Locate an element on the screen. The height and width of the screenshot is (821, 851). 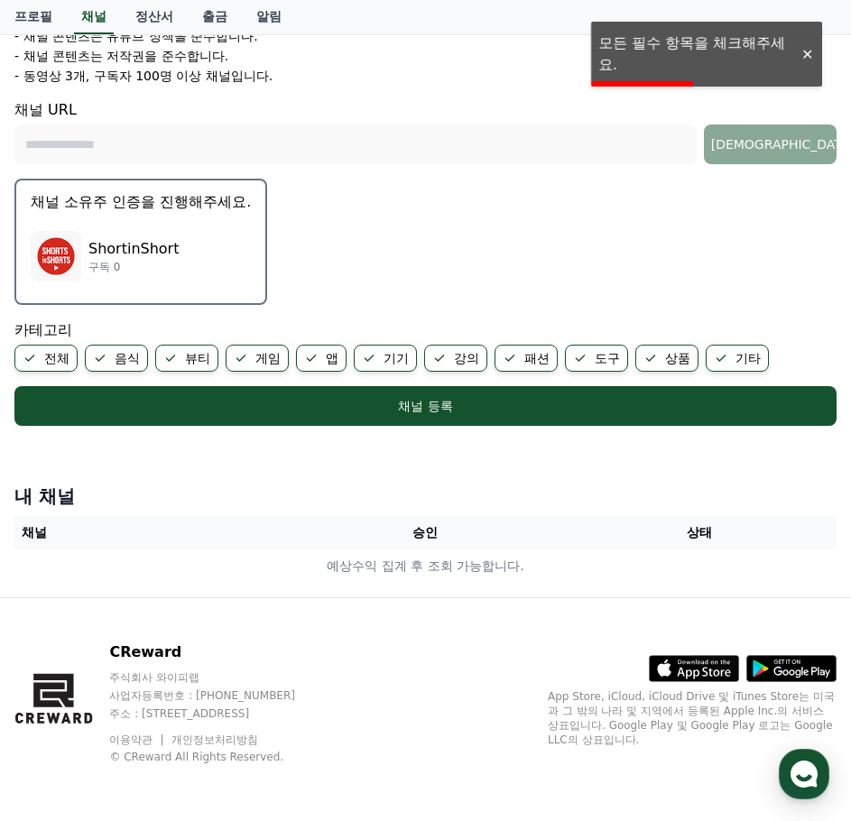
p: 주식회사 와이피랩 is located at coordinates (219, 678).